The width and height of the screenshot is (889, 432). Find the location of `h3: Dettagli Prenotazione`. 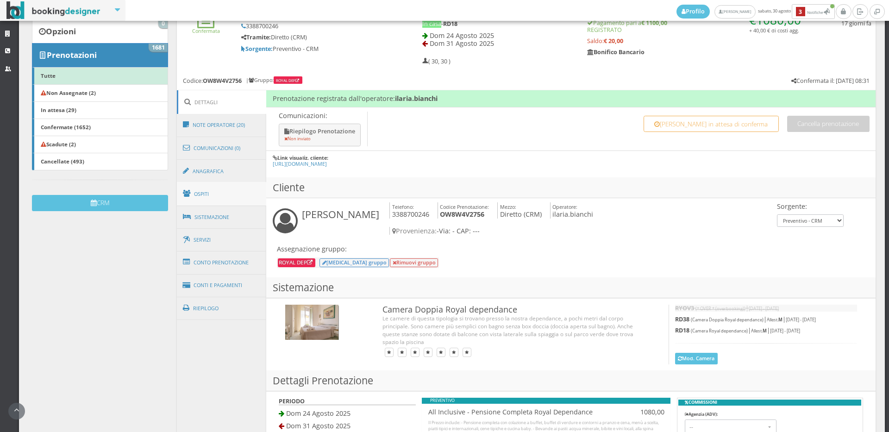

h3: Dettagli Prenotazione is located at coordinates (571, 380).